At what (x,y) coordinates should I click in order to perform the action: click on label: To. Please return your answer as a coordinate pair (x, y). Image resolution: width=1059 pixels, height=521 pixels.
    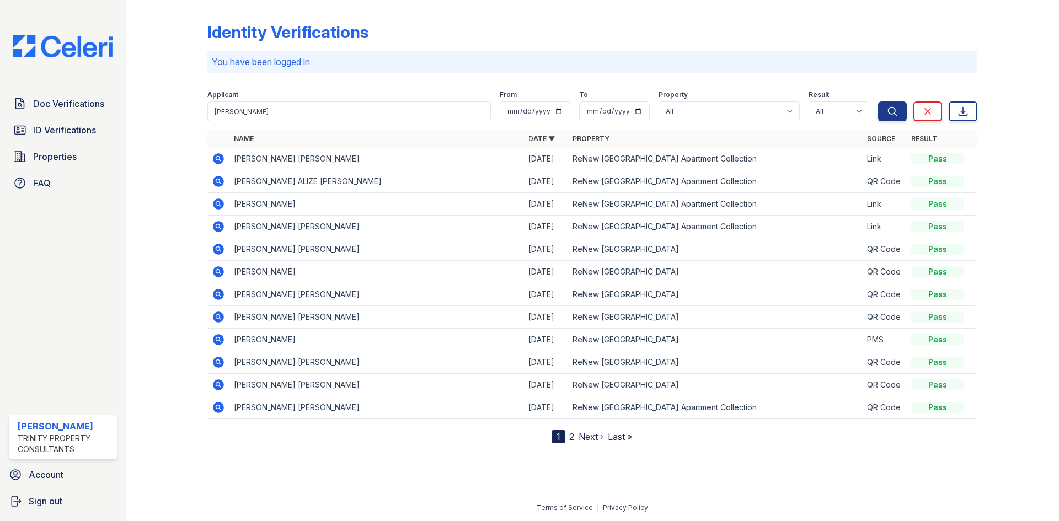
    Looking at the image, I should click on (584, 95).